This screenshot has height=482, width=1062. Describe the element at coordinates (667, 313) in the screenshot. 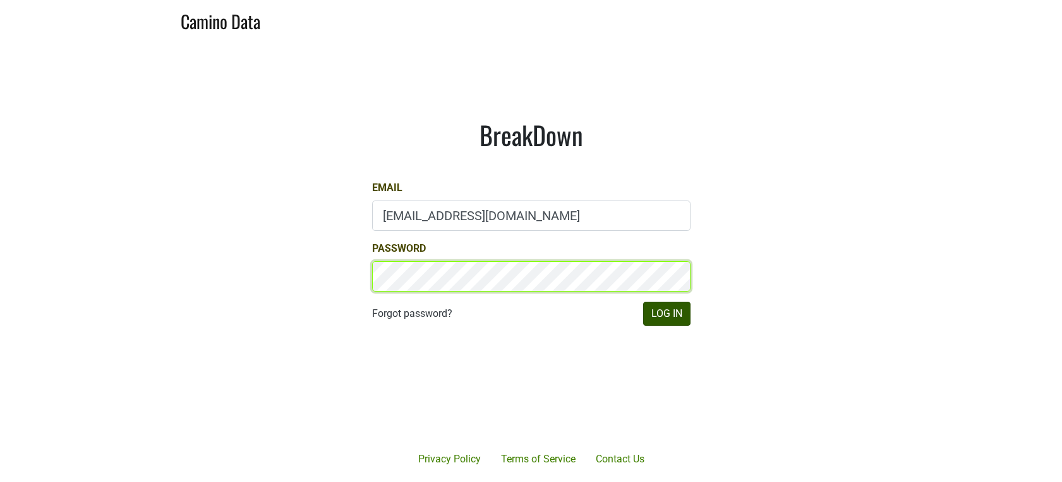

I see `button: Log In` at that location.